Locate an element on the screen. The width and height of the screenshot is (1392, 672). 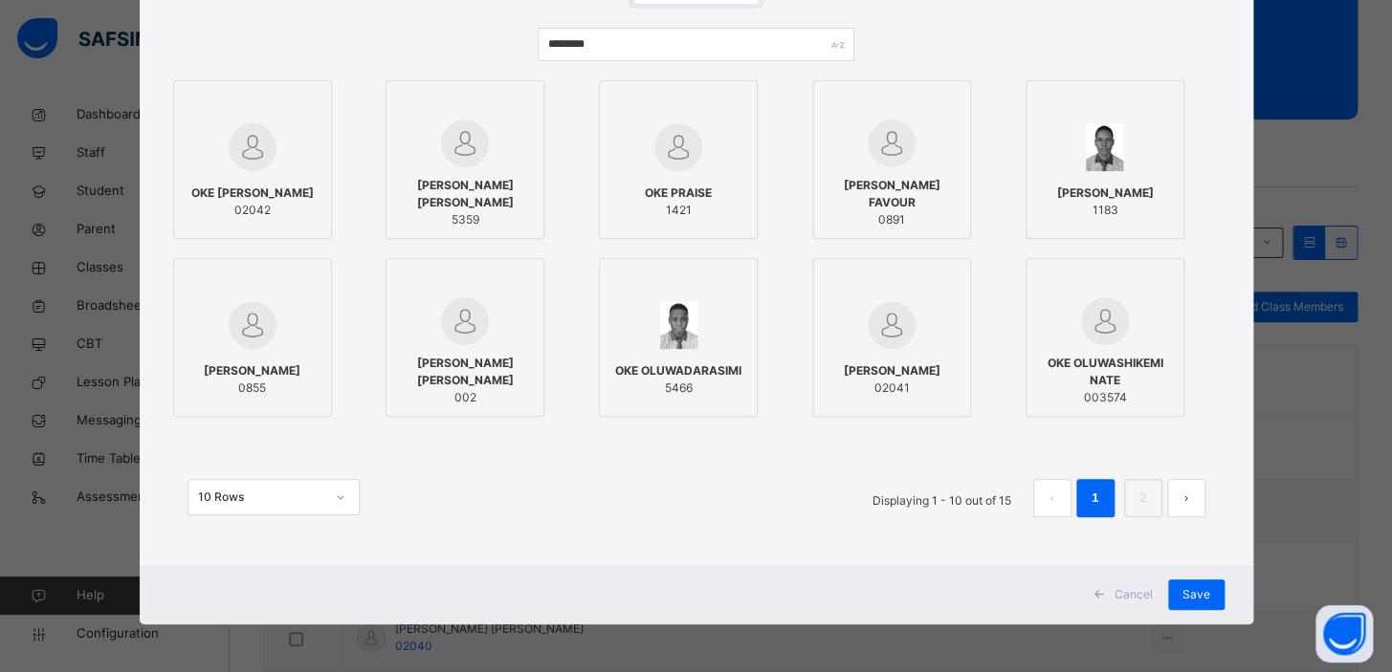
span: OKE OLUWADARASIMI is located at coordinates (678, 371).